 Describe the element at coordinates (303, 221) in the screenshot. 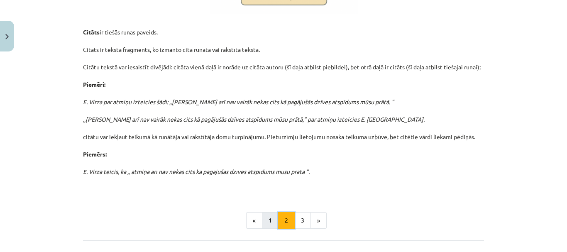

I see `button: 3` at that location.